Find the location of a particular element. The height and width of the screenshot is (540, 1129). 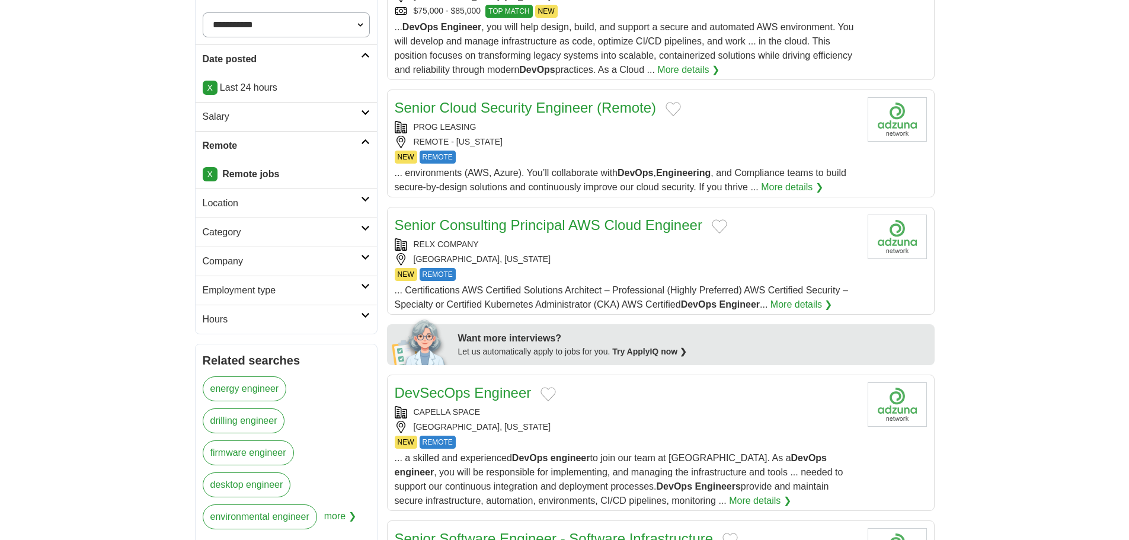

span: ... , you will help design, build, and support a secure and automated AWS environment. You will d... is located at coordinates (624, 48).